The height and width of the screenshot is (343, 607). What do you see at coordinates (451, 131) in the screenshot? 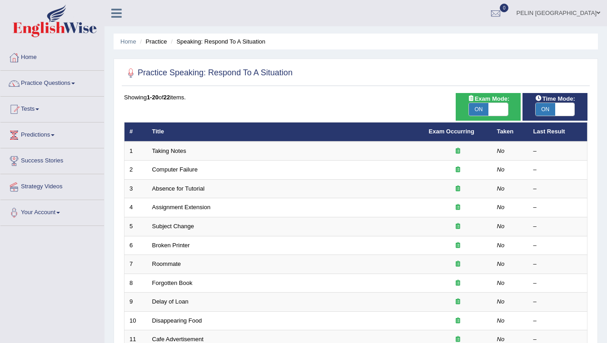
I see `a: Exam Occurring` at bounding box center [451, 131].